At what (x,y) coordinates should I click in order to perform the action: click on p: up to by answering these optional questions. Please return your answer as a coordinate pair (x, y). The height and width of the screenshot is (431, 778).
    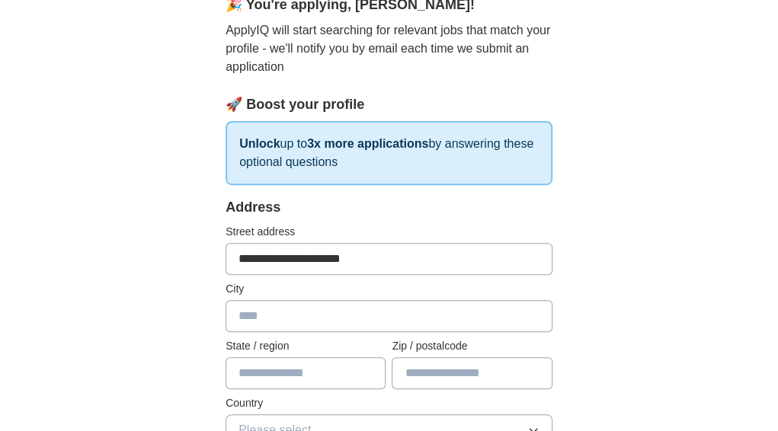
    Looking at the image, I should click on (389, 153).